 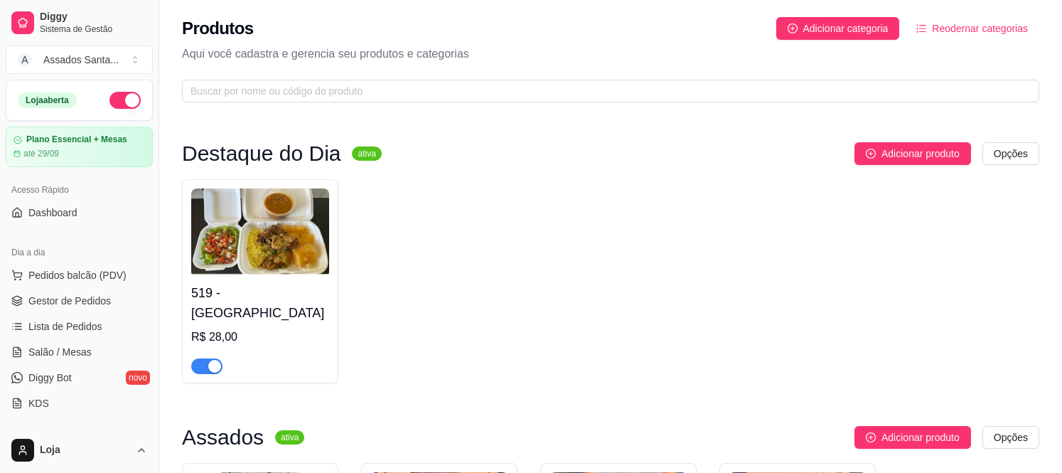 What do you see at coordinates (79, 60) in the screenshot?
I see `button: Select a team` at bounding box center [79, 60].